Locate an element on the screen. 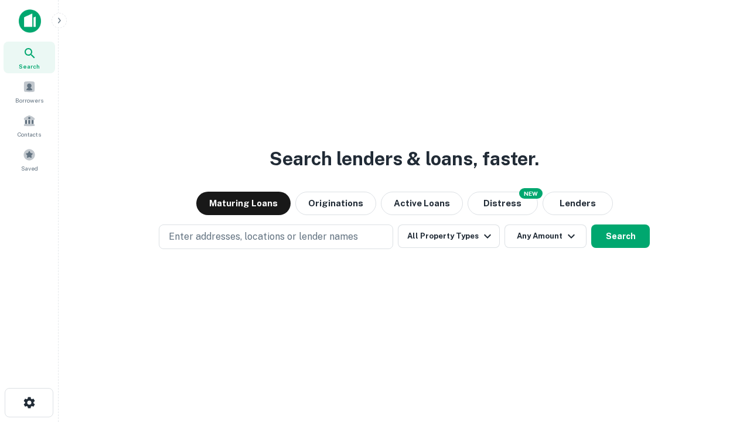 This screenshot has width=750, height=422. button: Enter addresses, locations or lender names is located at coordinates (276, 237).